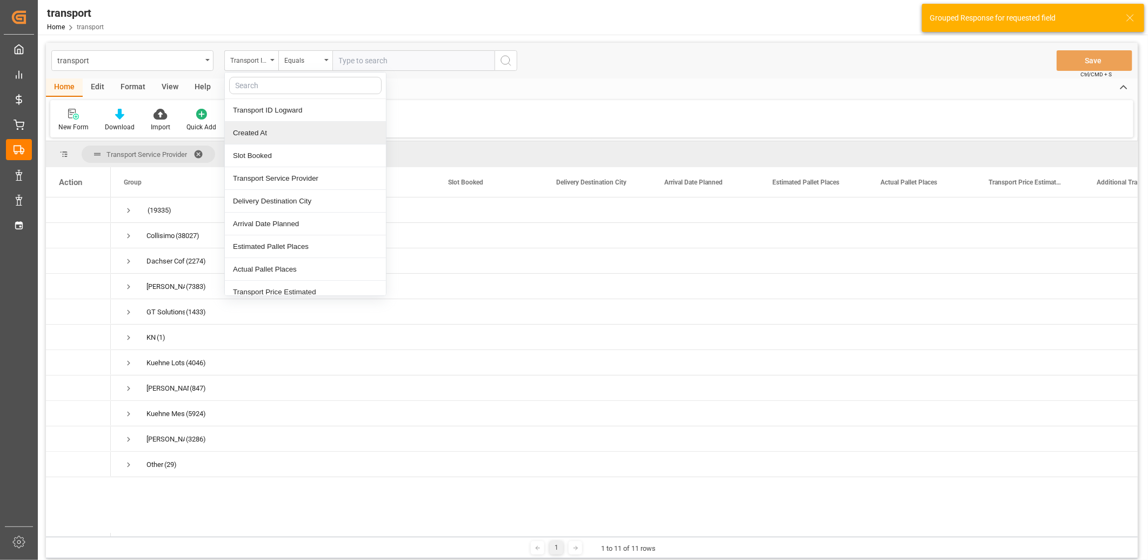  What do you see at coordinates (1096, 74) in the screenshot?
I see `span: Ctrl/CMD + S` at bounding box center [1096, 74].